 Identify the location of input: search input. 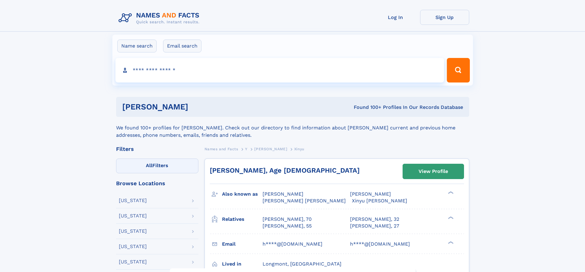
(280, 70).